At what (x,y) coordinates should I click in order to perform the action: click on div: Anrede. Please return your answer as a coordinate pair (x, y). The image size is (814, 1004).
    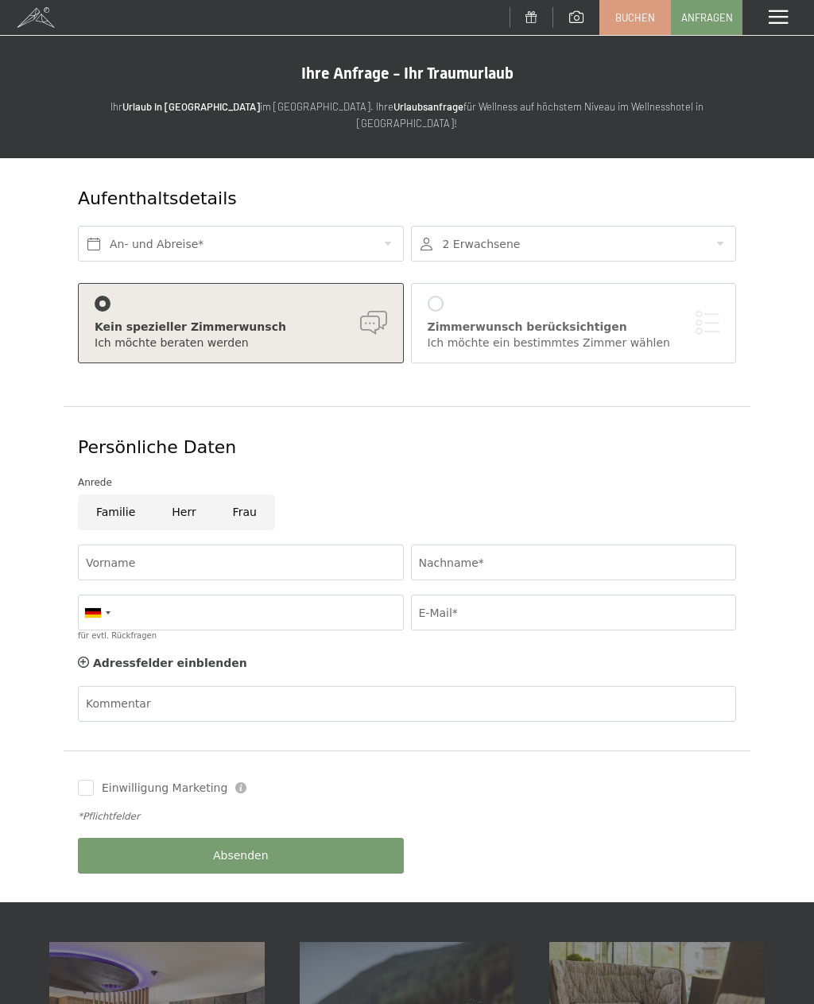
    Looking at the image, I should click on (407, 482).